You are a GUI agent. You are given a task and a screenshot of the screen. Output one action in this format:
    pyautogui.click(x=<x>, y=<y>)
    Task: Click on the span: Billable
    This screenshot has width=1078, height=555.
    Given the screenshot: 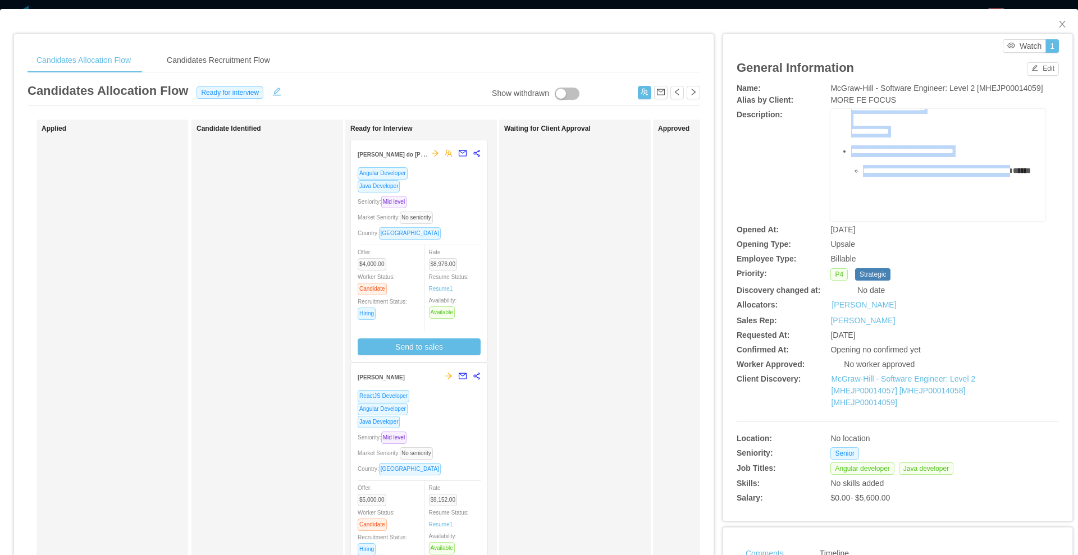 What is the action you would take?
    pyautogui.click(x=843, y=259)
    